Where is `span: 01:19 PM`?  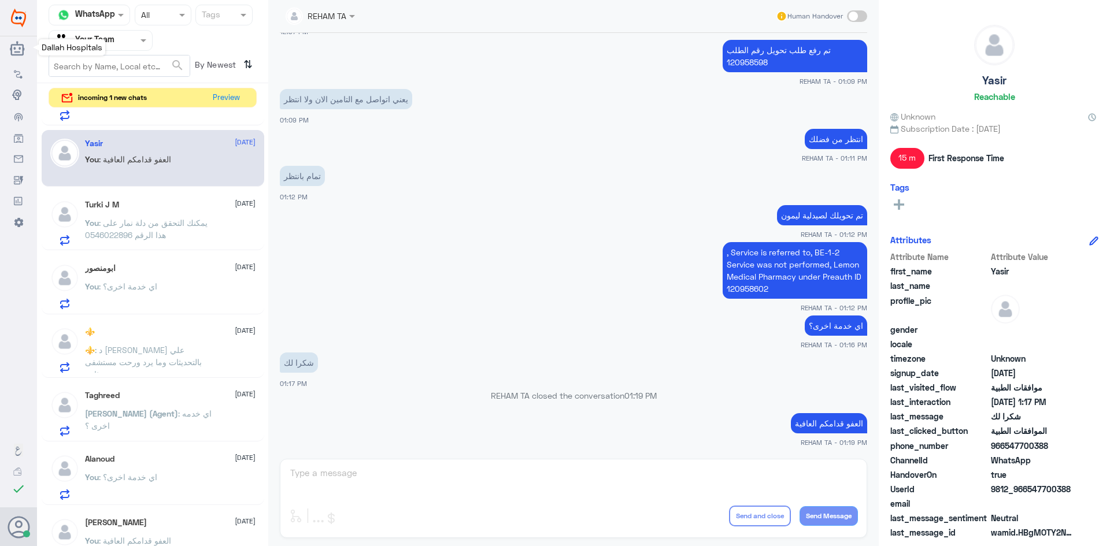 span: 01:19 PM is located at coordinates (641, 395).